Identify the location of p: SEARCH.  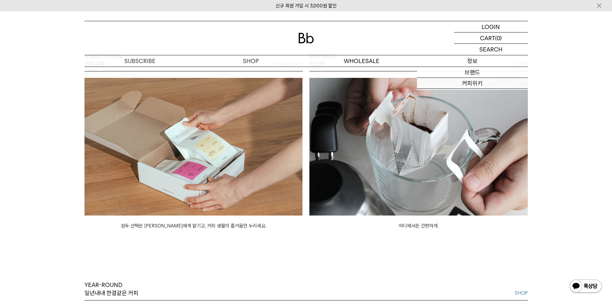
(491, 49).